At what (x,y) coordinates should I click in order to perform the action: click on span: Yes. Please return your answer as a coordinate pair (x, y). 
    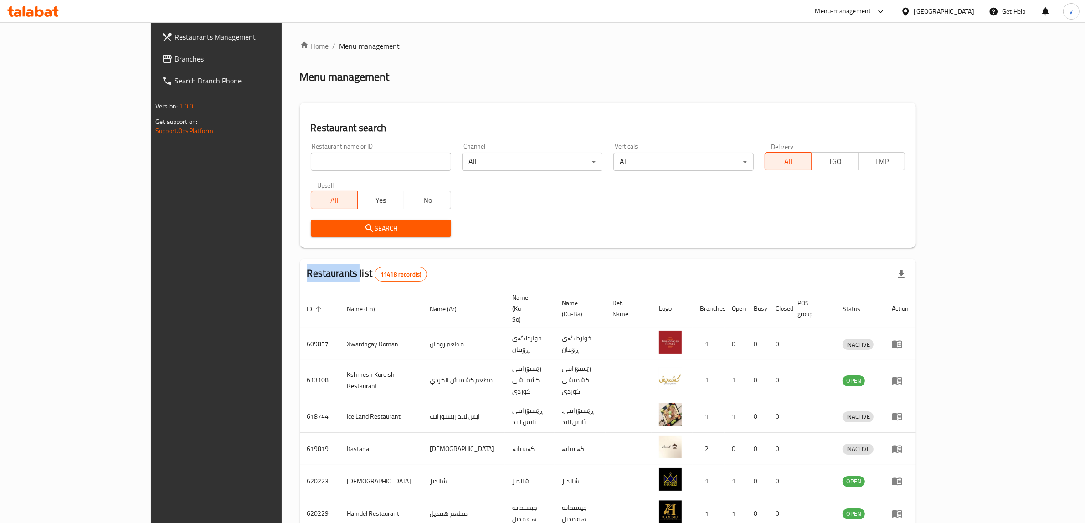
    Looking at the image, I should click on (381, 200).